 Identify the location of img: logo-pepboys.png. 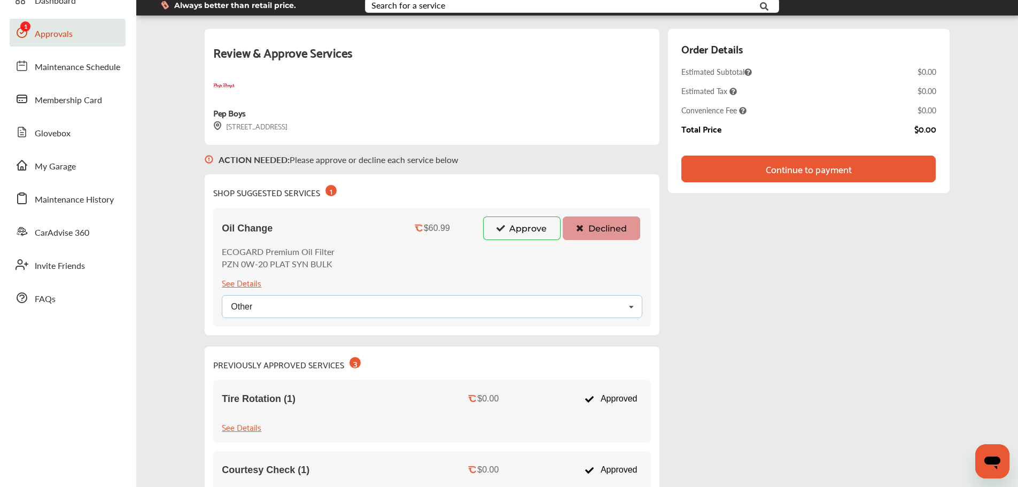
(224, 86).